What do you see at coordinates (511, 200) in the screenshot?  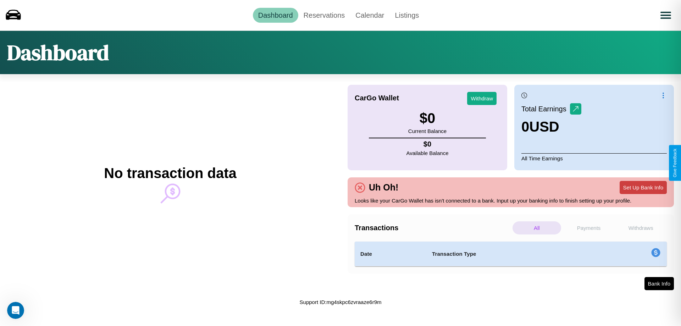 I see `p: Looks like your CarGo Wallet has isn't connected to a bank. Input up your banking info to finish ...` at bounding box center [511, 200].